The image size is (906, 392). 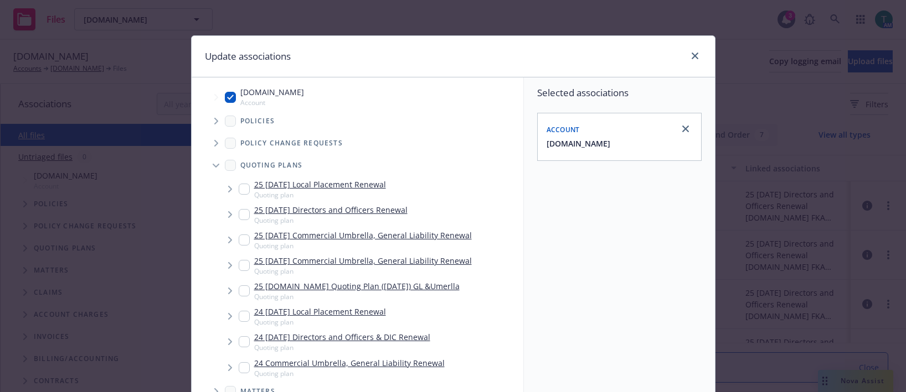 I want to click on span: Selected associations, so click(x=619, y=93).